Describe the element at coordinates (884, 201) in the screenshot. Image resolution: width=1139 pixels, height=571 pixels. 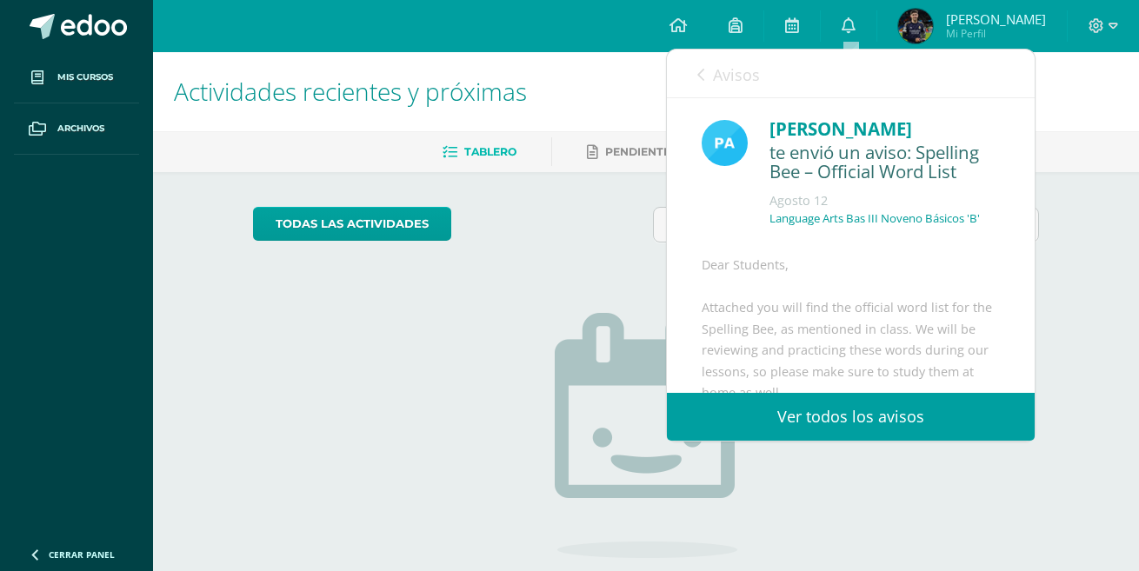
I see `div: Agosto 12` at that location.